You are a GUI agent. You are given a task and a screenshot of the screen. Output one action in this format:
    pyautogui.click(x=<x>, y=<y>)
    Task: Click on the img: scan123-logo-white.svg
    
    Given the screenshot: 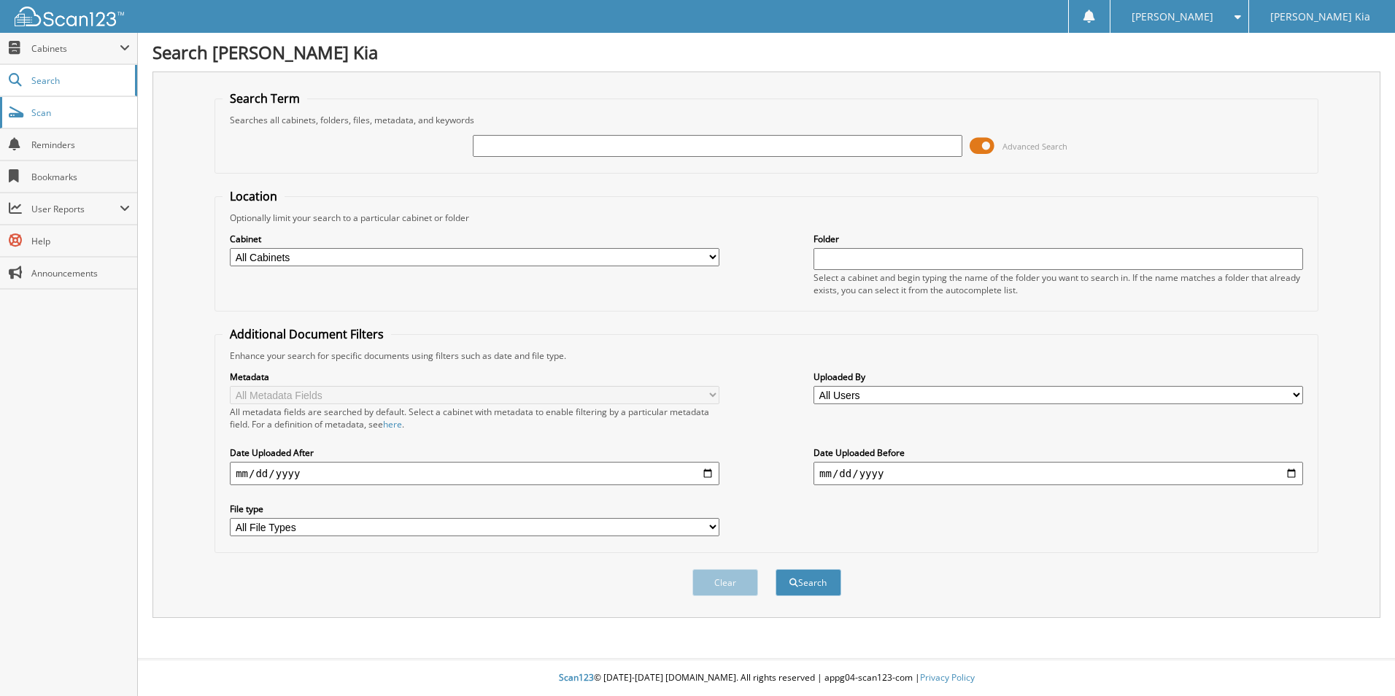 What is the action you would take?
    pyautogui.click(x=69, y=16)
    